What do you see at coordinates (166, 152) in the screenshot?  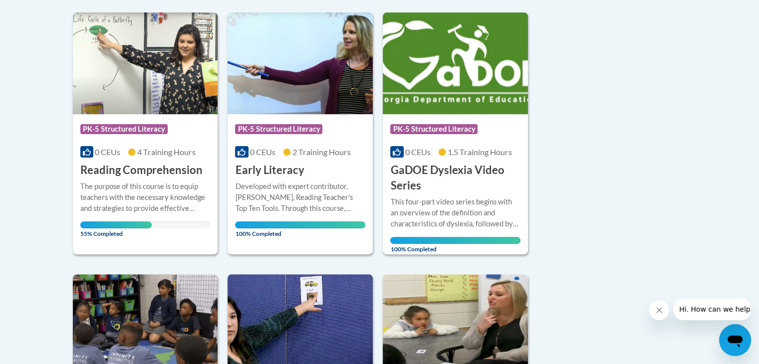 I see `span: 4 Training Hours` at bounding box center [166, 152].